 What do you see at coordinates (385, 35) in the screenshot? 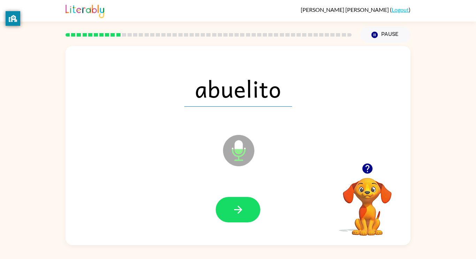
I see `button: Pause` at bounding box center [385, 35].